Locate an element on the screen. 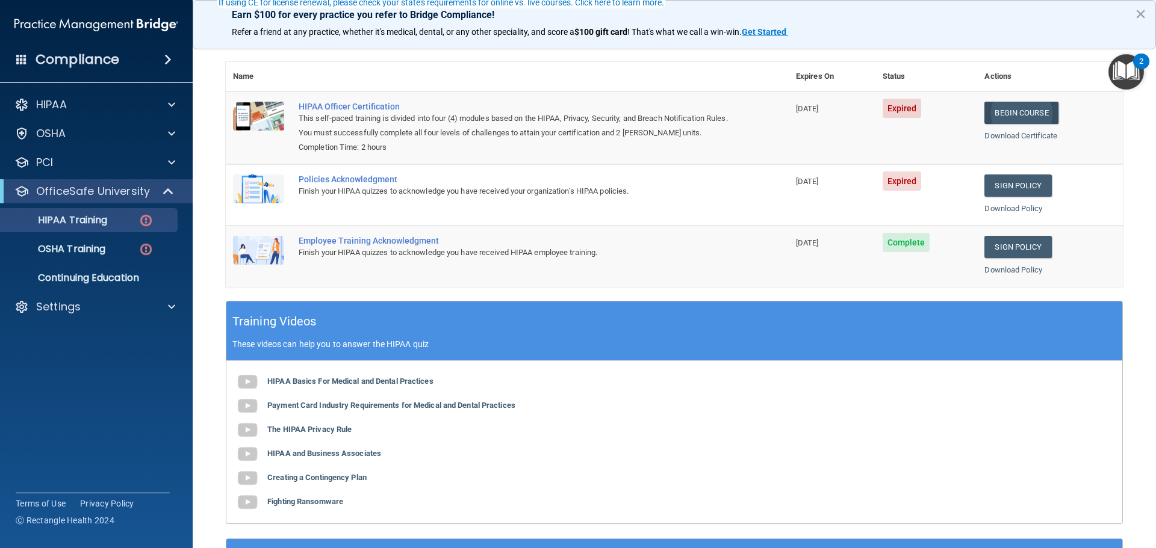 This screenshot has height=548, width=1156. b: Fighting Ransomware is located at coordinates (305, 501).